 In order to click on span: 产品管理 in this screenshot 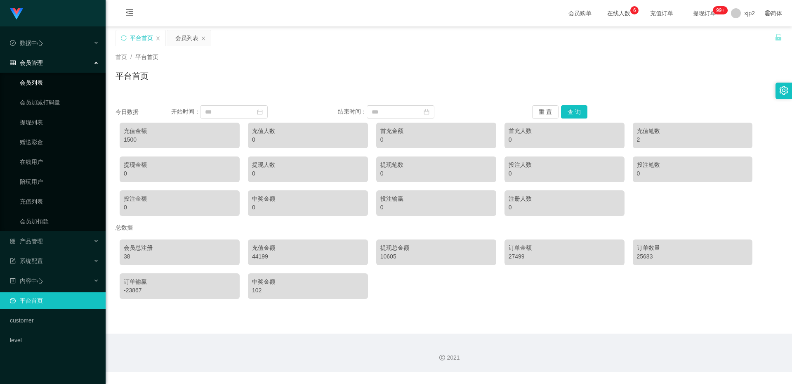, I will do `click(26, 241)`.